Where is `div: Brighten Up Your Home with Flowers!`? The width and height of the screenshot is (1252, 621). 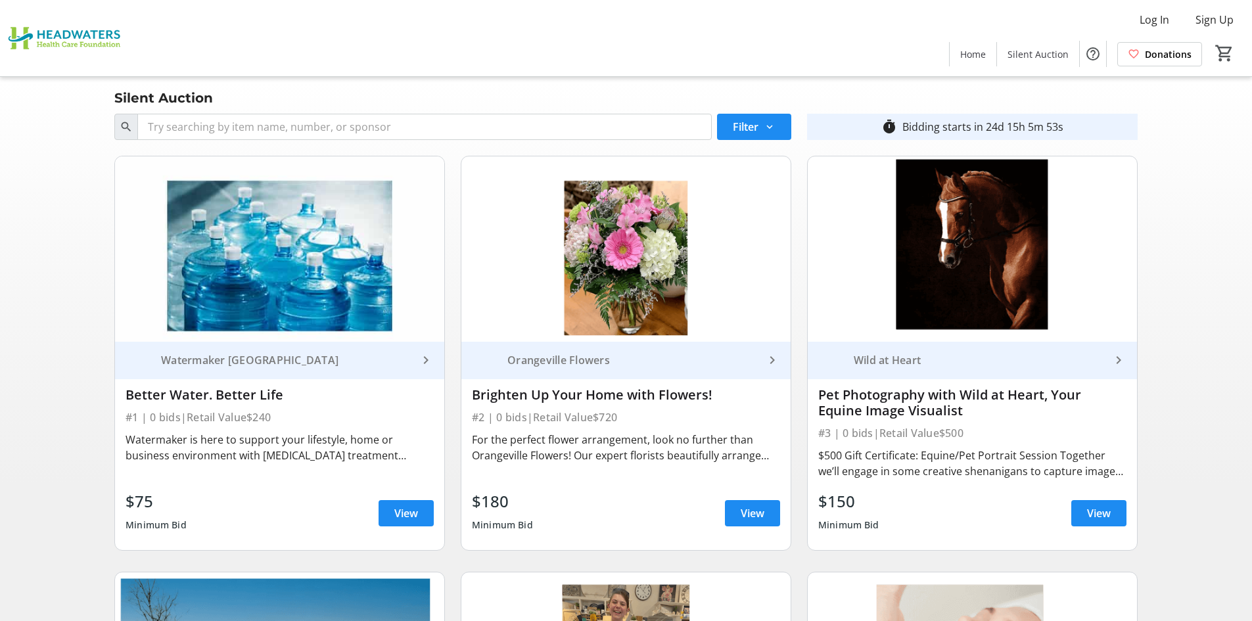 div: Brighten Up Your Home with Flowers! is located at coordinates (626, 395).